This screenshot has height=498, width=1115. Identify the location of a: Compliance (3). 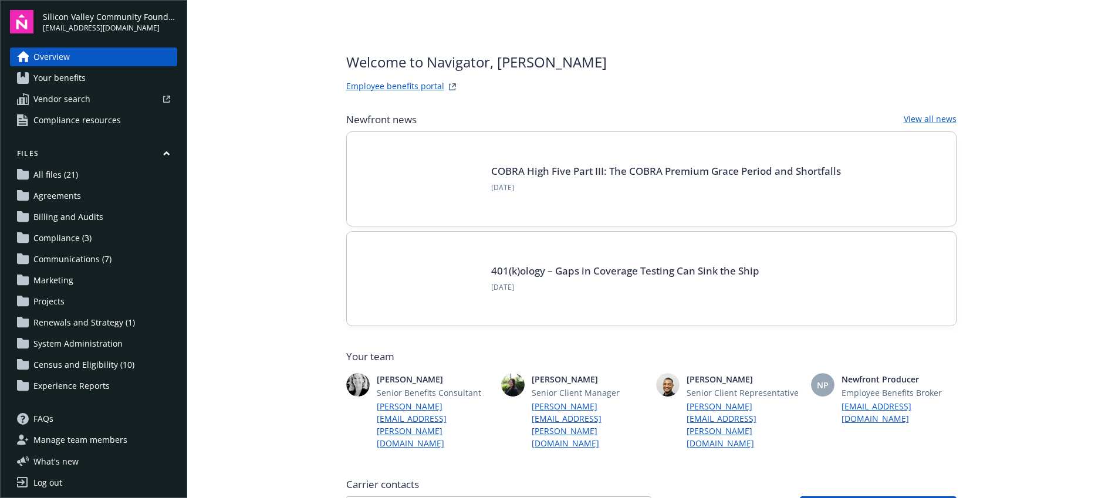
(93, 238).